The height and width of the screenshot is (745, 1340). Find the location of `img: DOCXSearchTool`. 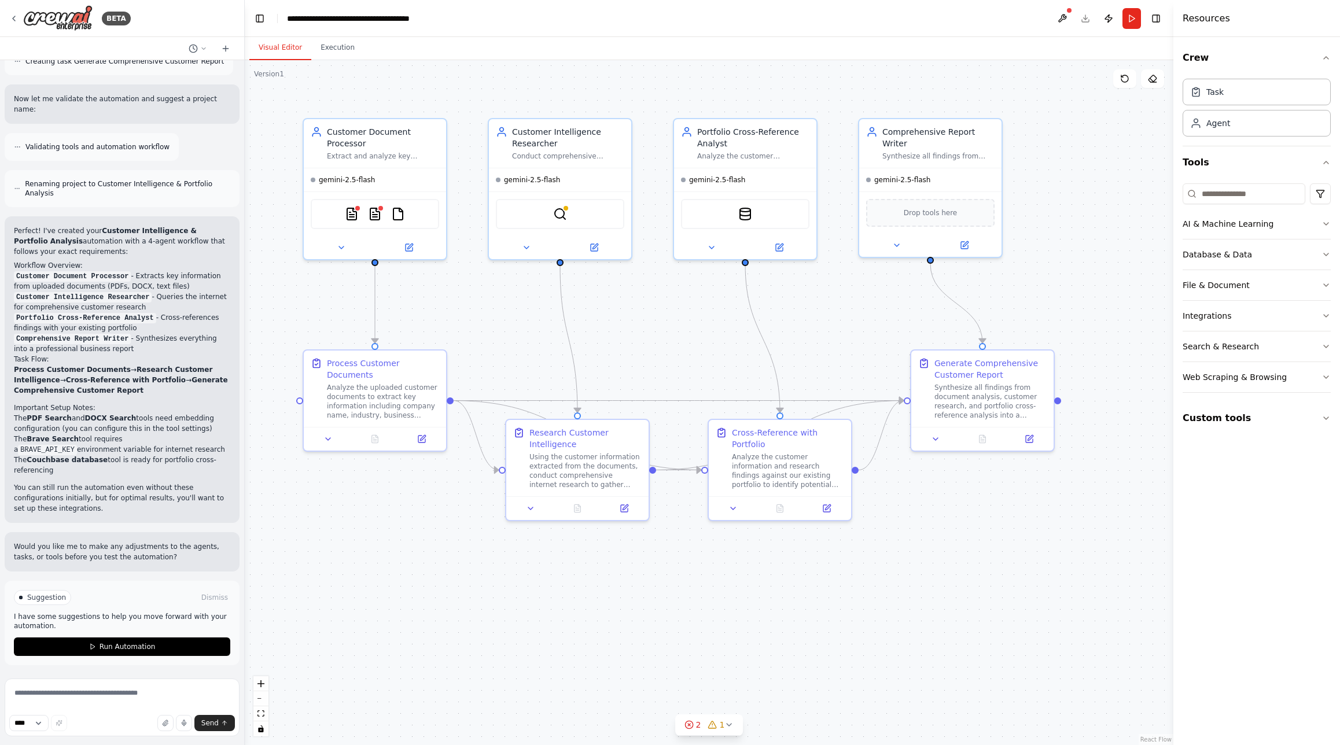

img: DOCXSearchTool is located at coordinates (375, 214).